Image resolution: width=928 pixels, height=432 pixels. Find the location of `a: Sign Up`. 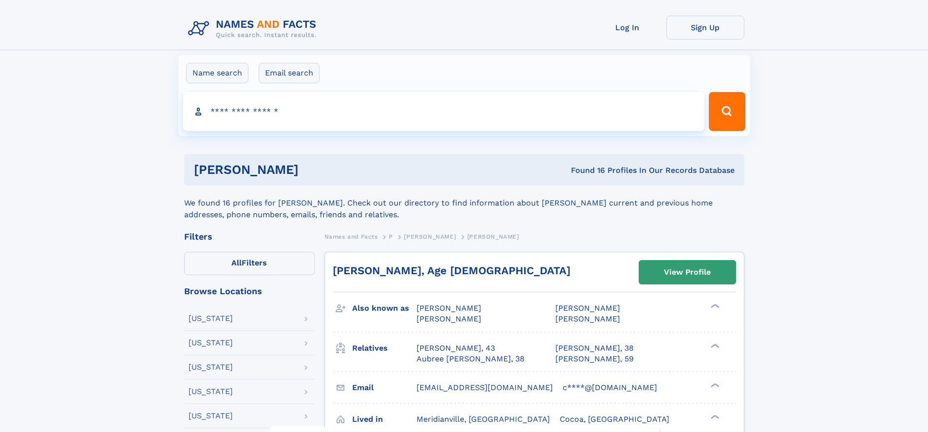

a: Sign Up is located at coordinates (706, 27).